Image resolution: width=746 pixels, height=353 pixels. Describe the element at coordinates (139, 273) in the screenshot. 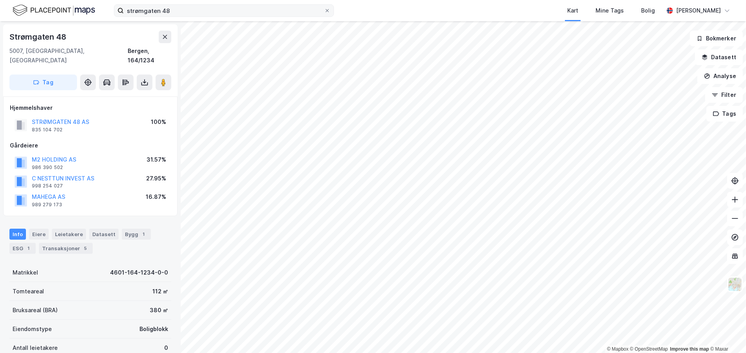

I see `div: 4601-164-1234-0-0` at that location.